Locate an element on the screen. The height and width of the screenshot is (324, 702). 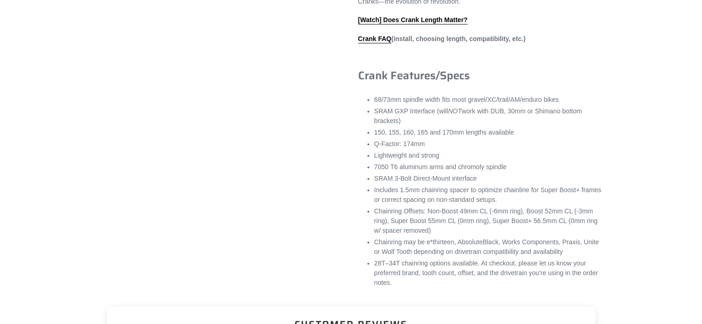
li: 28T–34T chainring options available. At checkout, please let us know your preferred brand, tooth ... is located at coordinates (488, 273).